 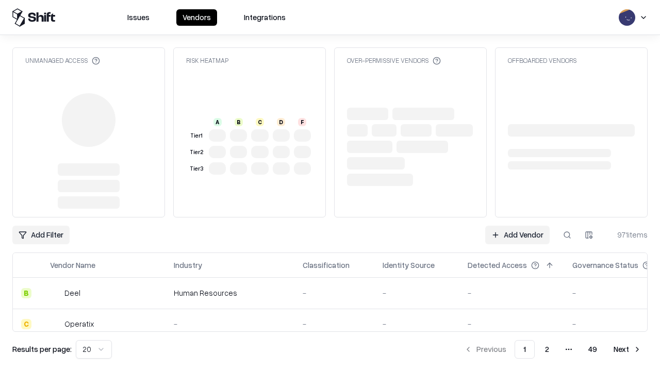 What do you see at coordinates (547, 350) in the screenshot?
I see `button: 2` at bounding box center [547, 350].